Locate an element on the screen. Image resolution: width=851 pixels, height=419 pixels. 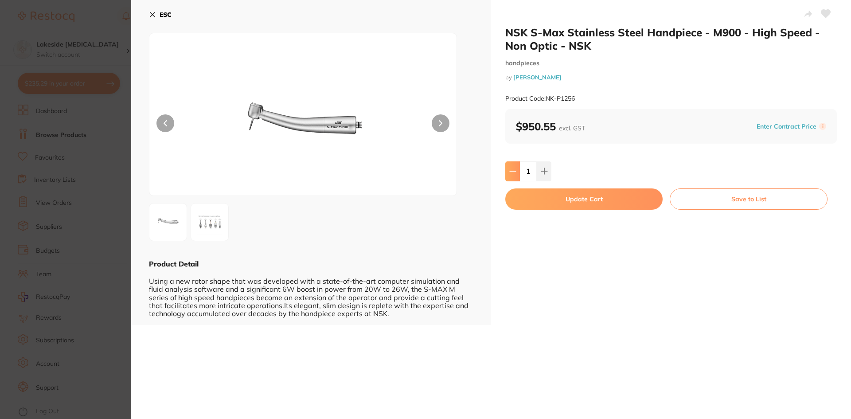
small: by is located at coordinates (671, 77).